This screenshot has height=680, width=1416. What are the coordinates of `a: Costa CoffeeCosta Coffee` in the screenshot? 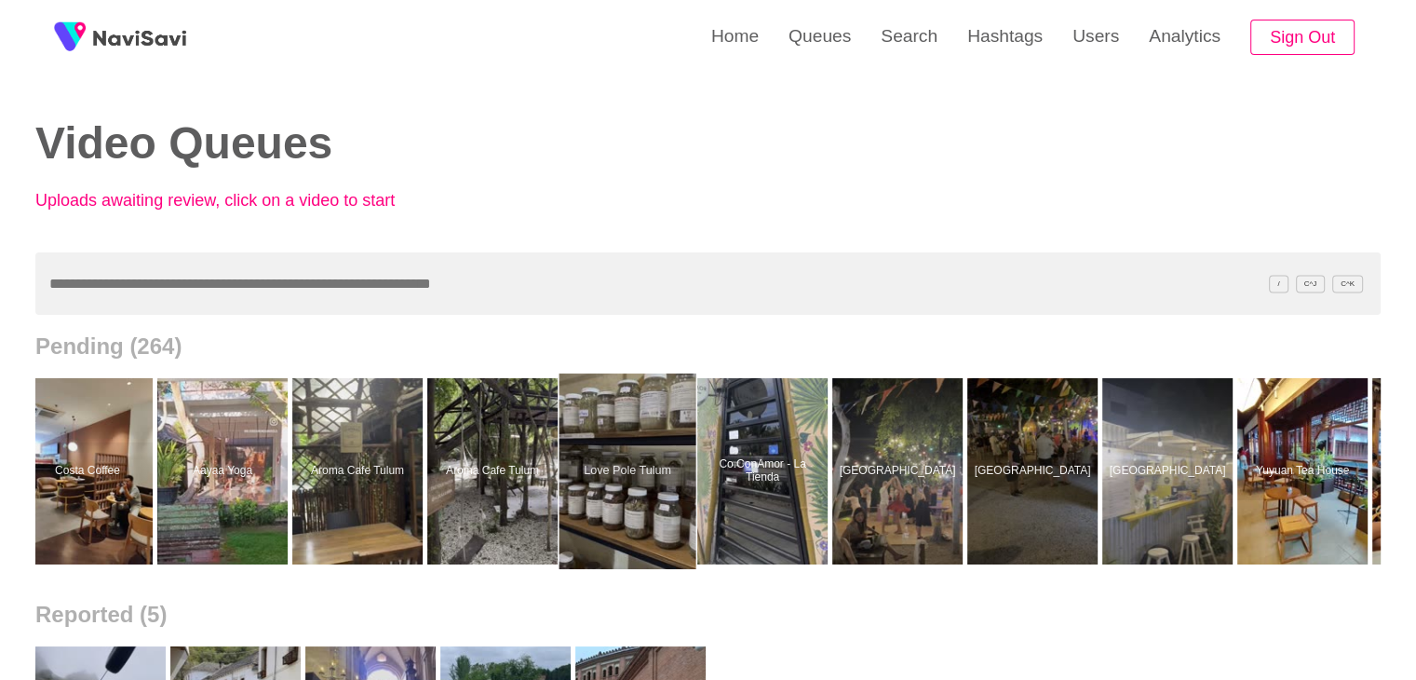 It's located at (89, 471).